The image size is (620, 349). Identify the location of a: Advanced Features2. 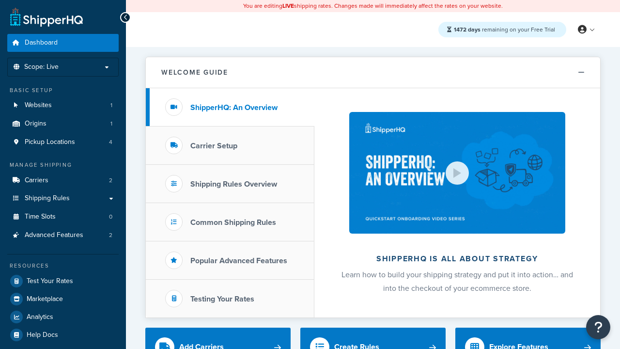
(63, 235).